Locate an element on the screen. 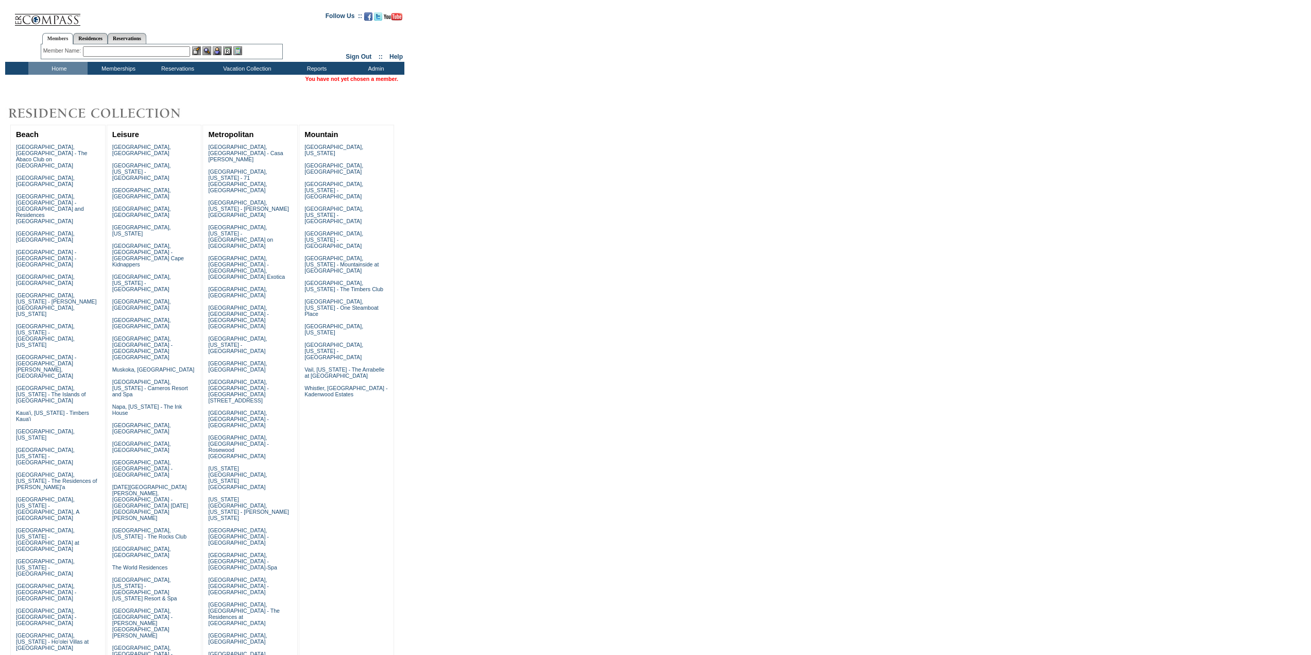  div: Member Name: is located at coordinates (63, 50).